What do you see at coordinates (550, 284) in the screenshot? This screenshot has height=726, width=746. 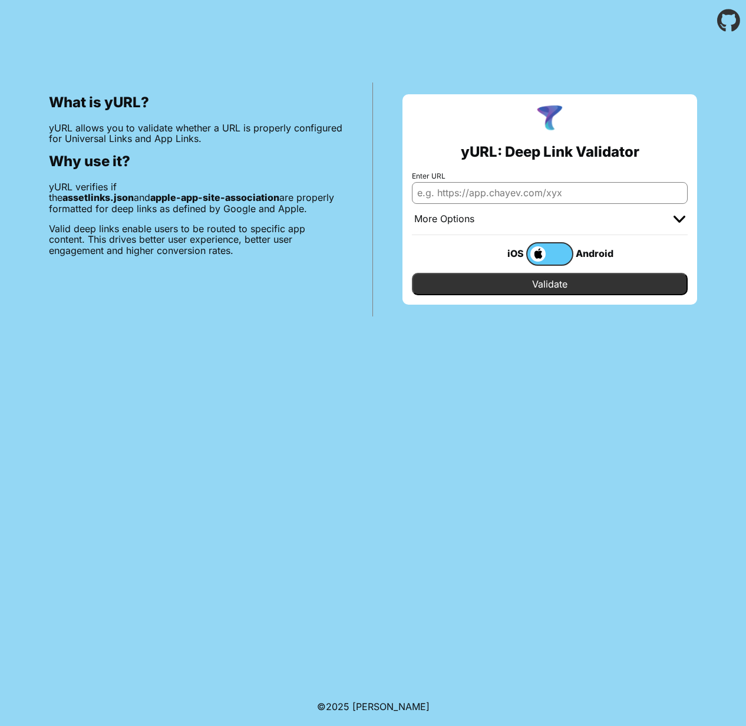 I see `input: Validate` at bounding box center [550, 284].